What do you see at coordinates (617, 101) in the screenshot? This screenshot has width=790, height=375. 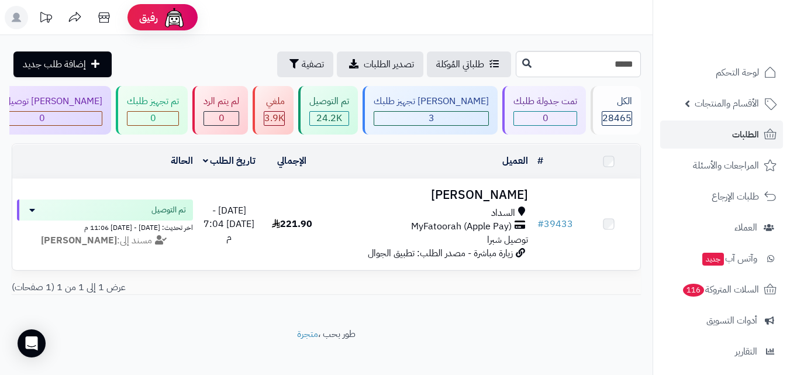 I see `div: الكل` at bounding box center [617, 101].